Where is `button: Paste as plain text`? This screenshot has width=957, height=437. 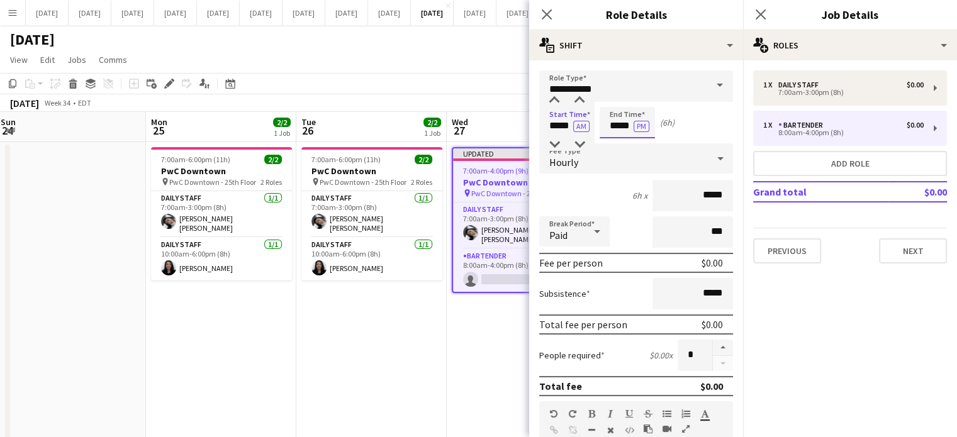 button: Paste as plain text is located at coordinates (648, 429).